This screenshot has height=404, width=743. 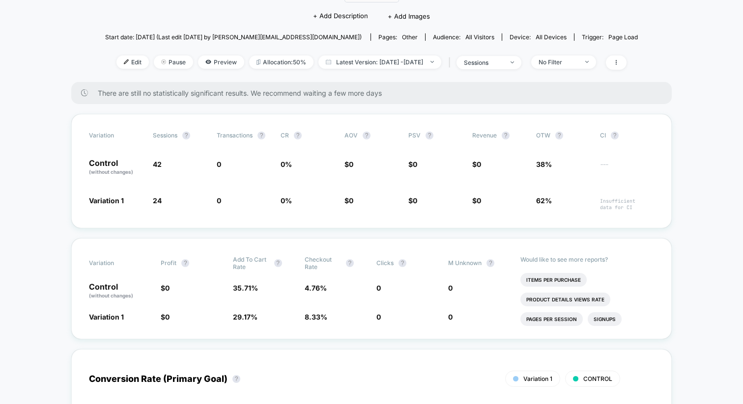 What do you see at coordinates (168, 263) in the screenshot?
I see `span: Profit` at bounding box center [168, 263].